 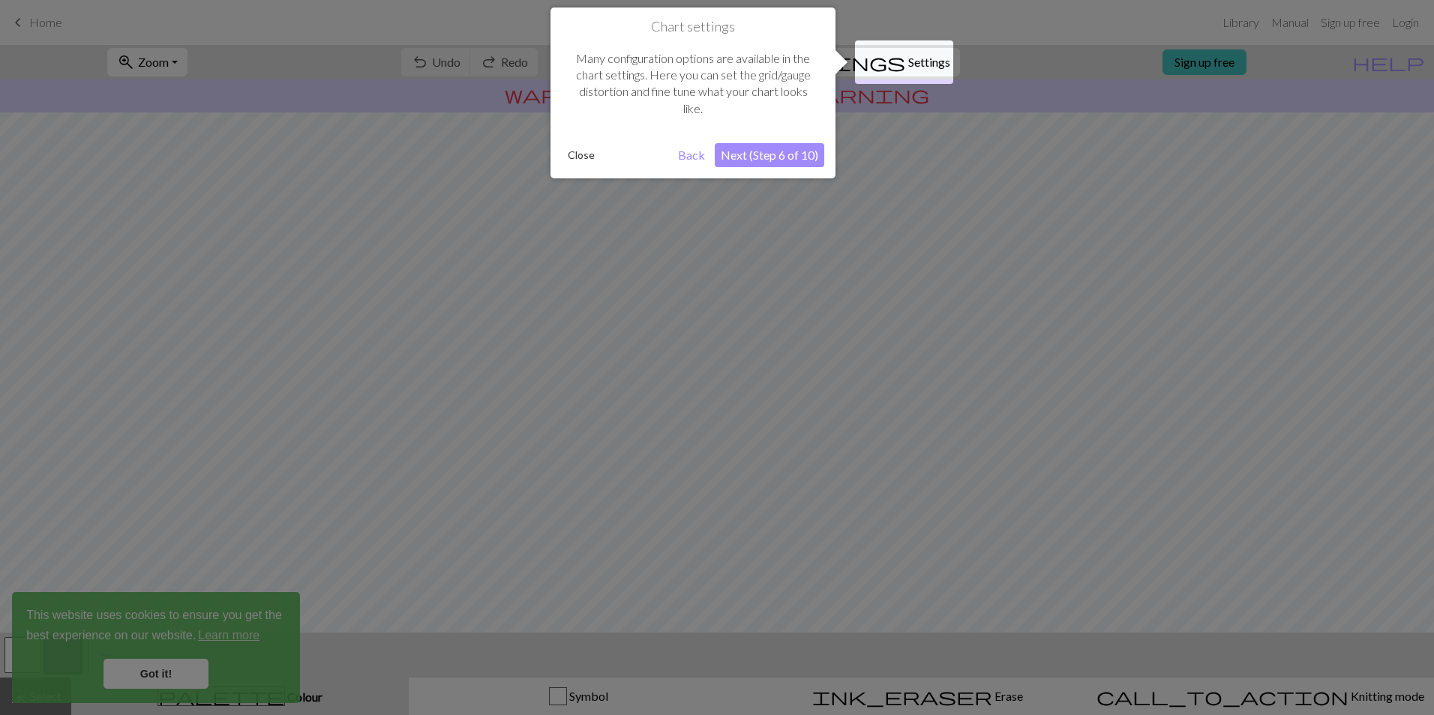 What do you see at coordinates (581, 155) in the screenshot?
I see `button: Close` at bounding box center [581, 155].